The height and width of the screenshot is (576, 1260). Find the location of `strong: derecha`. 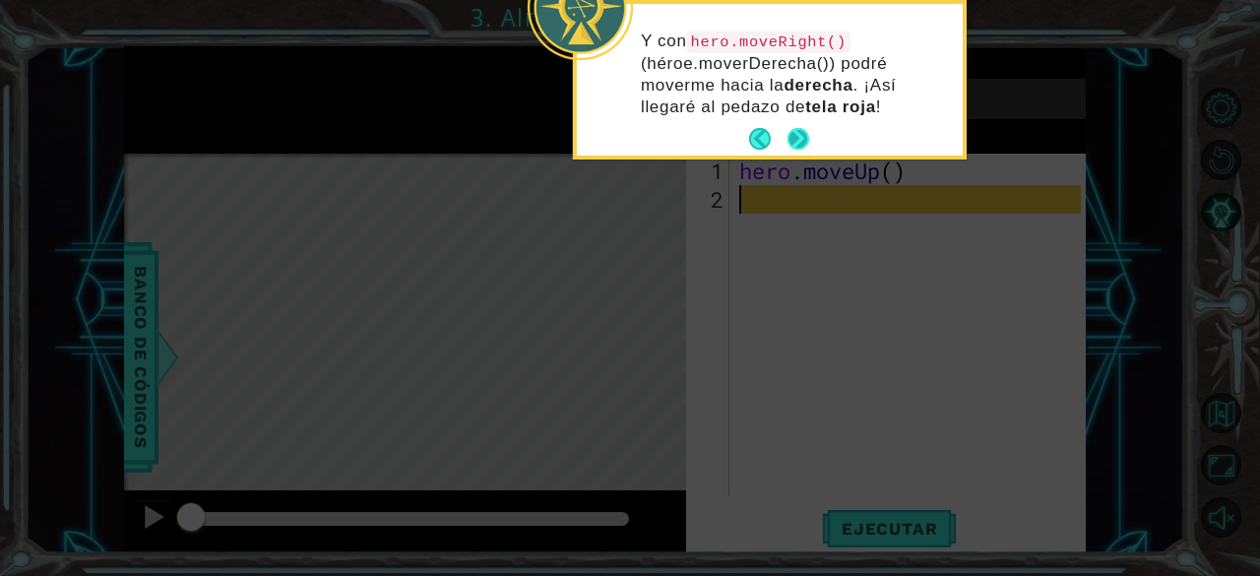

strong: derecha is located at coordinates (818, 85).